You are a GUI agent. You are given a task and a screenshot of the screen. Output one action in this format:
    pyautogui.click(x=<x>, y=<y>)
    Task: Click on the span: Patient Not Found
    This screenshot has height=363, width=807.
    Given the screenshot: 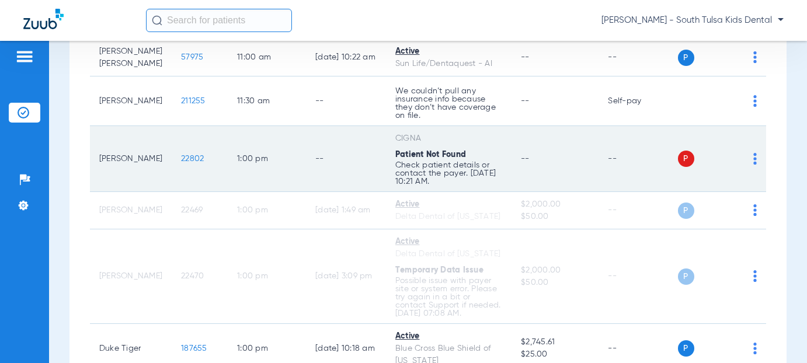 What is the action you would take?
    pyautogui.click(x=430, y=155)
    